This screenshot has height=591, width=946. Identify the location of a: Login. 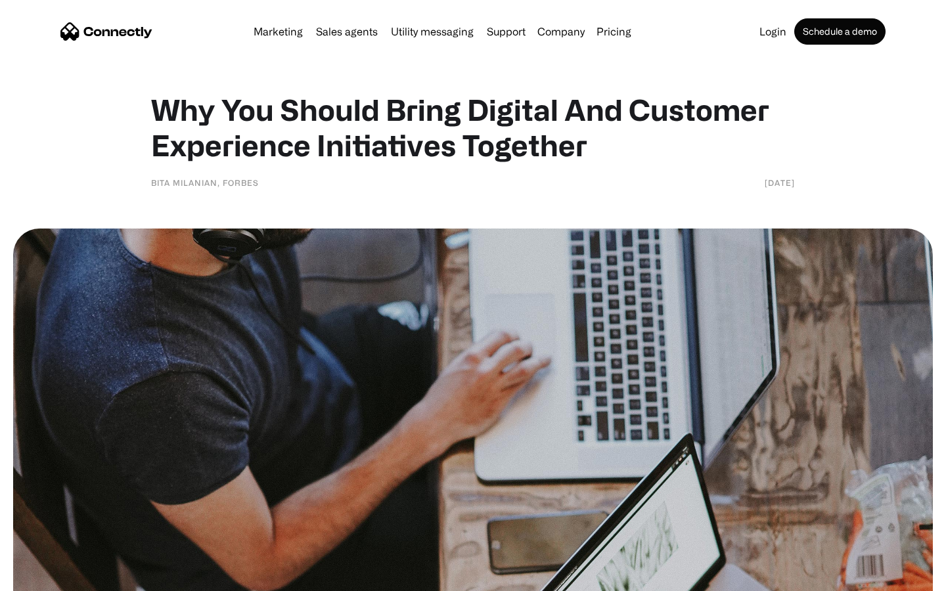
(773, 32).